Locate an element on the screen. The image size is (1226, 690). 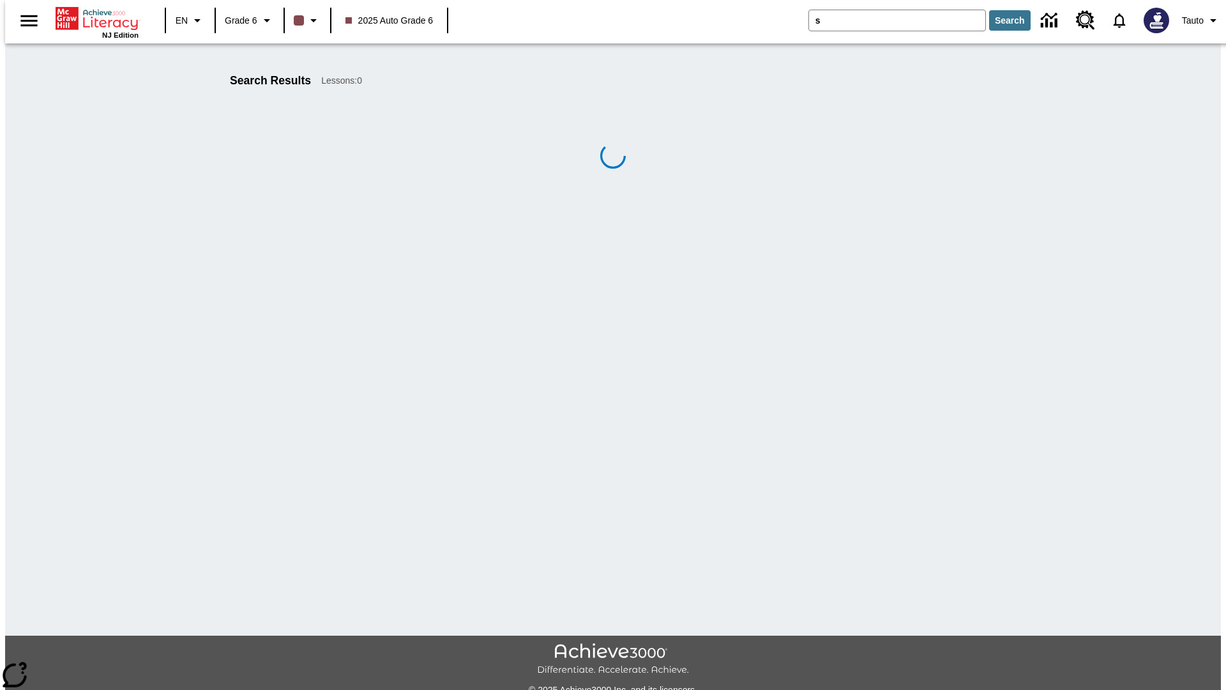
a: Notifications is located at coordinates (1119, 20).